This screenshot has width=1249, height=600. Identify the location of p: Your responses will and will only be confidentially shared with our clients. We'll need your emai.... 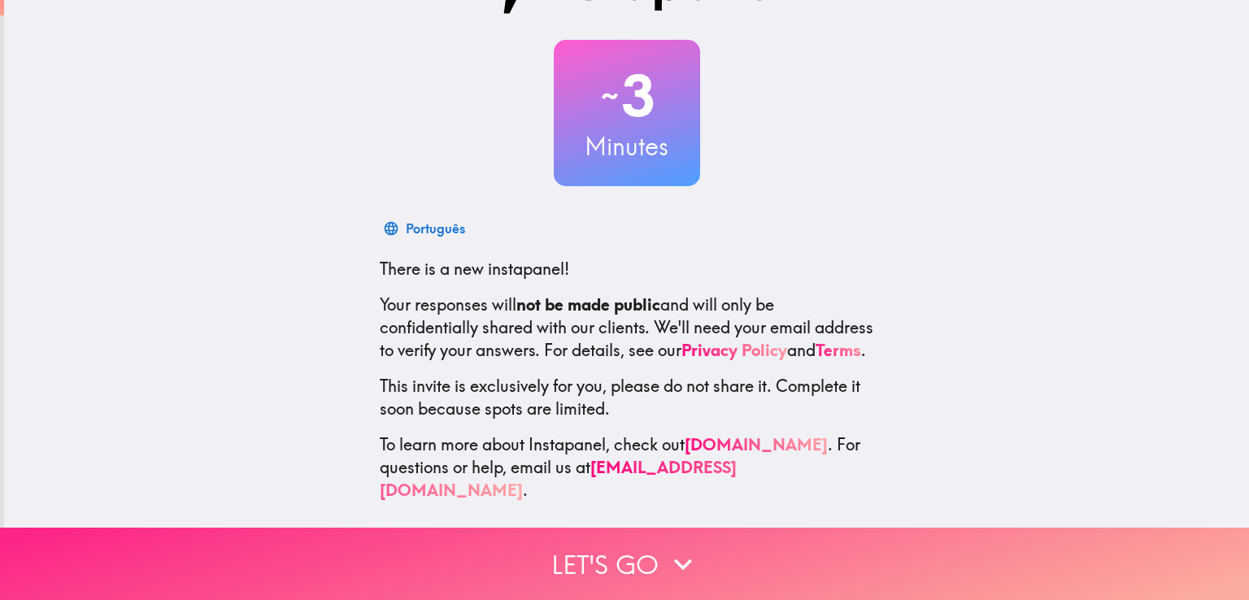
(627, 328).